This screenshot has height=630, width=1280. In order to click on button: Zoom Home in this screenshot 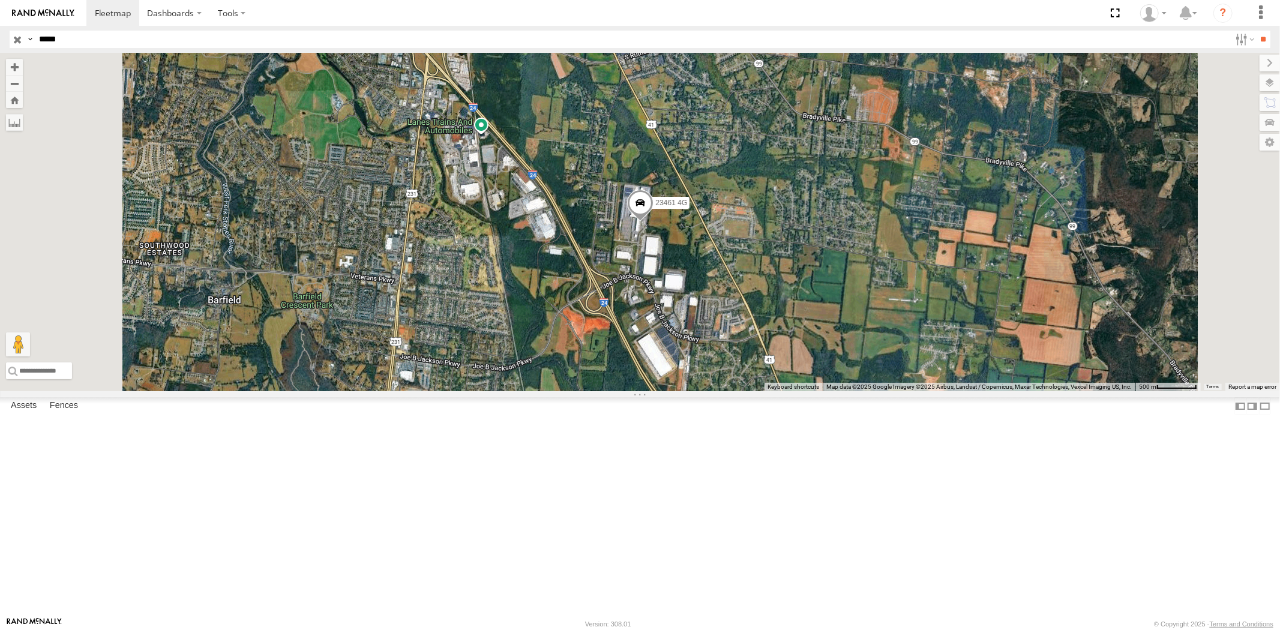, I will do `click(14, 100)`.